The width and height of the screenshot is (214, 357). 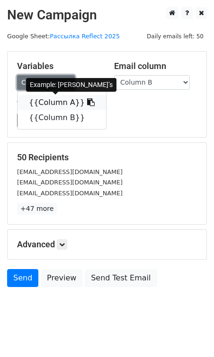 What do you see at coordinates (61, 118) in the screenshot?
I see `a: {{Column B}}` at bounding box center [61, 118].